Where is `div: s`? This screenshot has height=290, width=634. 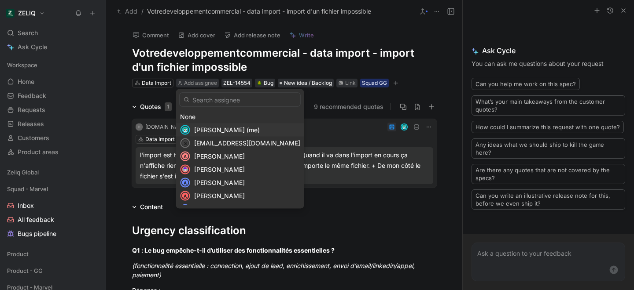 div: s is located at coordinates (185, 143).